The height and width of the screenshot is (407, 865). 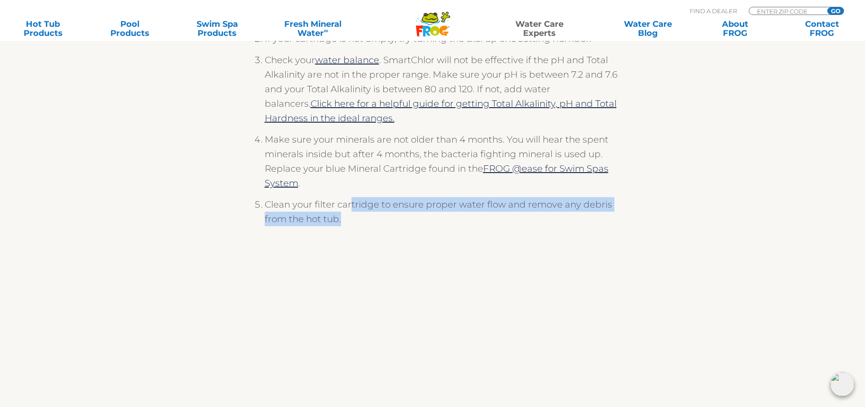 What do you see at coordinates (647, 29) in the screenshot?
I see `a: Water CareBlog` at bounding box center [647, 29].